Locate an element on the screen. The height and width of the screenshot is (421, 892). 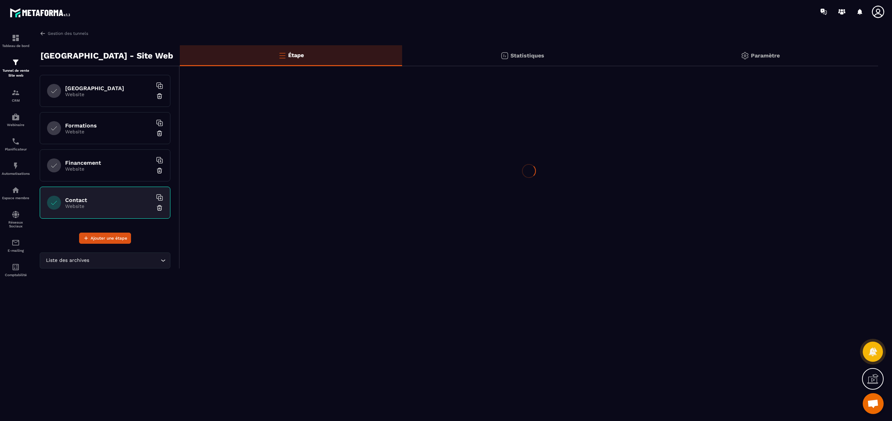
span: Liste des archives is located at coordinates (67, 261).